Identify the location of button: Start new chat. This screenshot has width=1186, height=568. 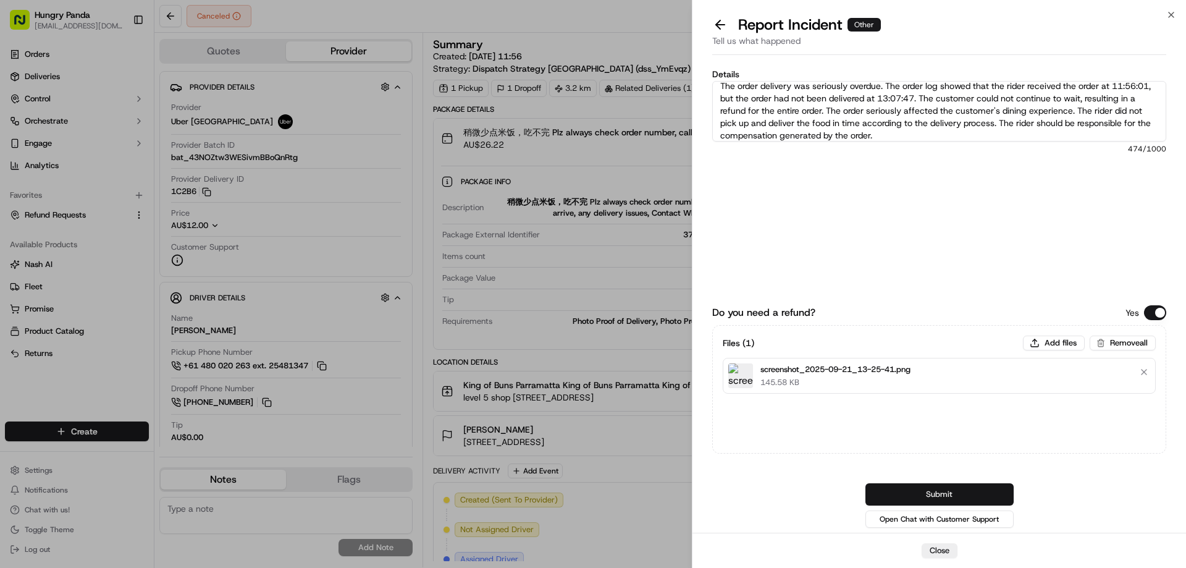
(218, 129).